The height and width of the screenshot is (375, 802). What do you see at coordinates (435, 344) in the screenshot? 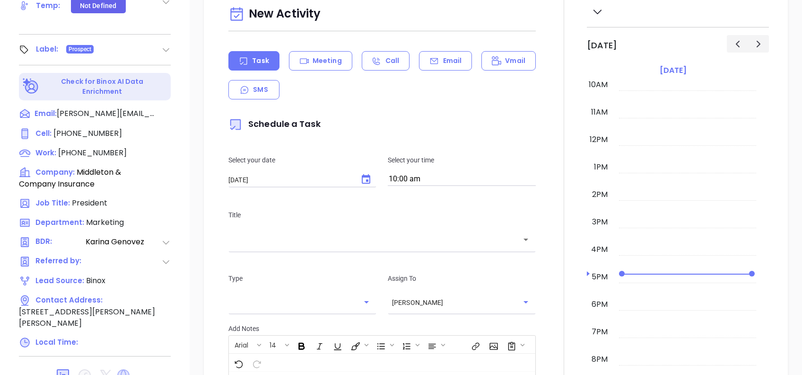
I see `span: Align` at bounding box center [435, 344].